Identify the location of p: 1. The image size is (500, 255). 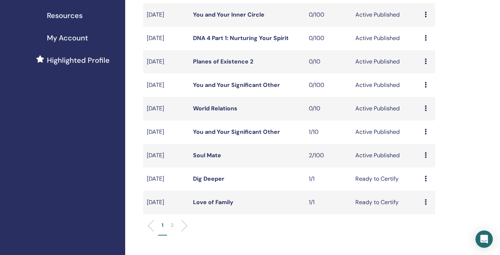
(162, 225).